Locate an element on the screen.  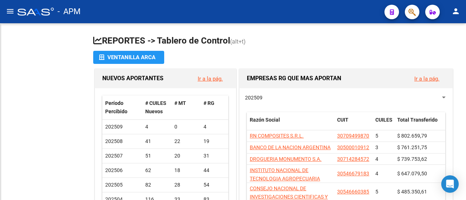
span: NUEVOS APORTANTES is located at coordinates (133, 78).